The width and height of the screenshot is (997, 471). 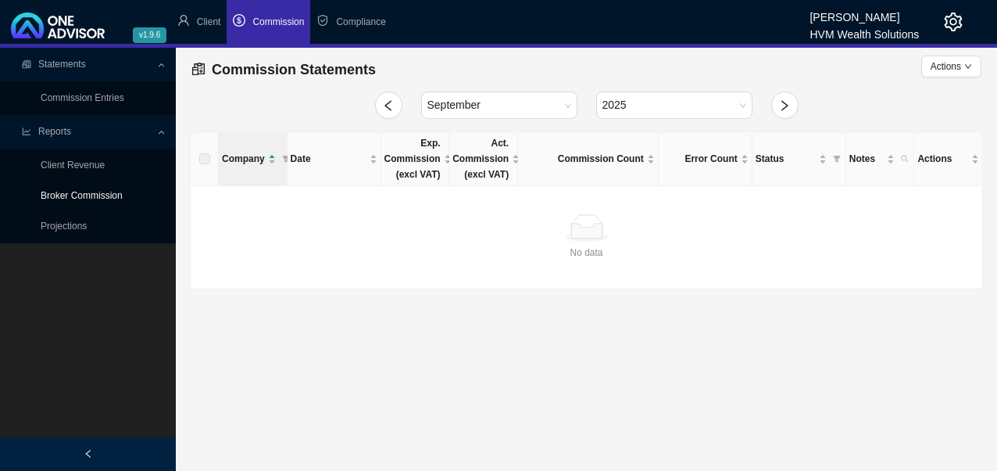 What do you see at coordinates (905, 159) in the screenshot?
I see `span: search` at bounding box center [905, 159].